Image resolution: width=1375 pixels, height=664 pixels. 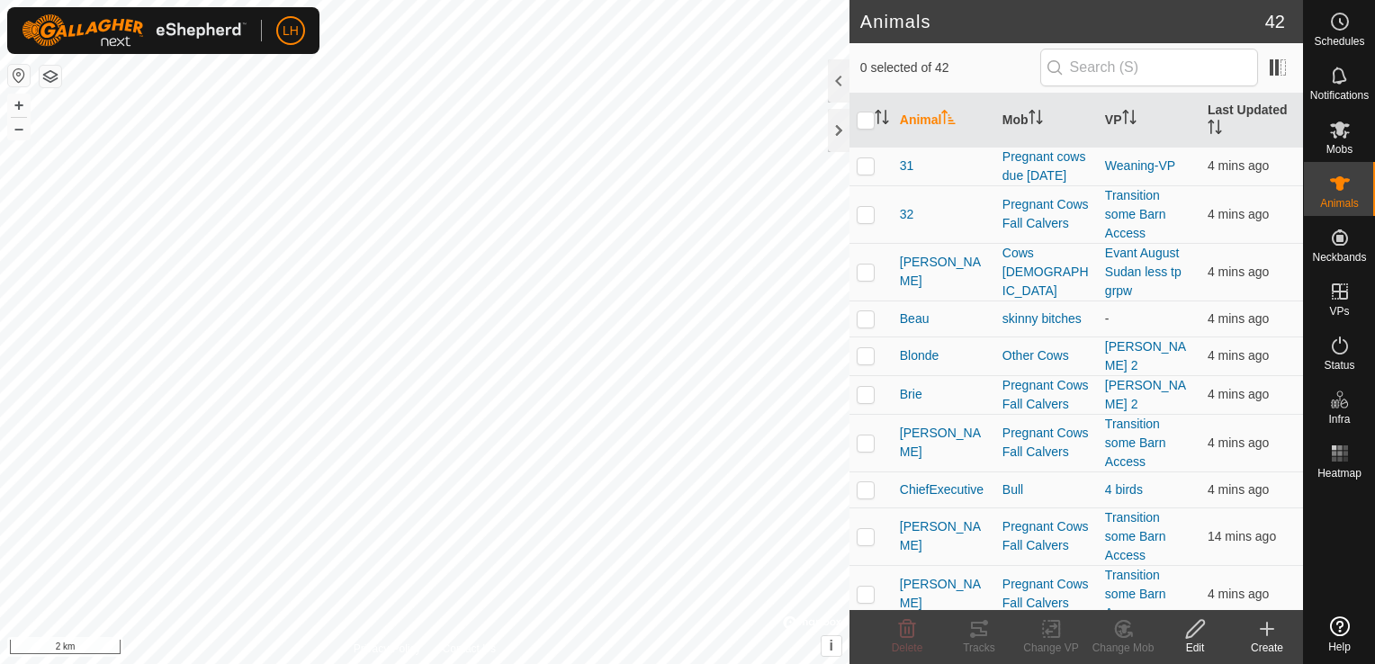 I want to click on th: VP, so click(x=1149, y=121).